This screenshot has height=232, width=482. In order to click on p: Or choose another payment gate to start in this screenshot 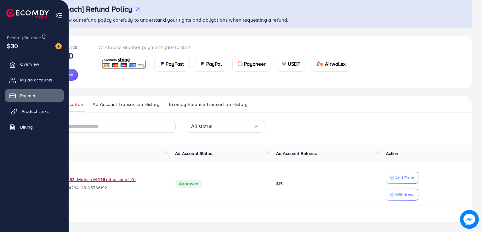, I will do `click(227, 47)`.